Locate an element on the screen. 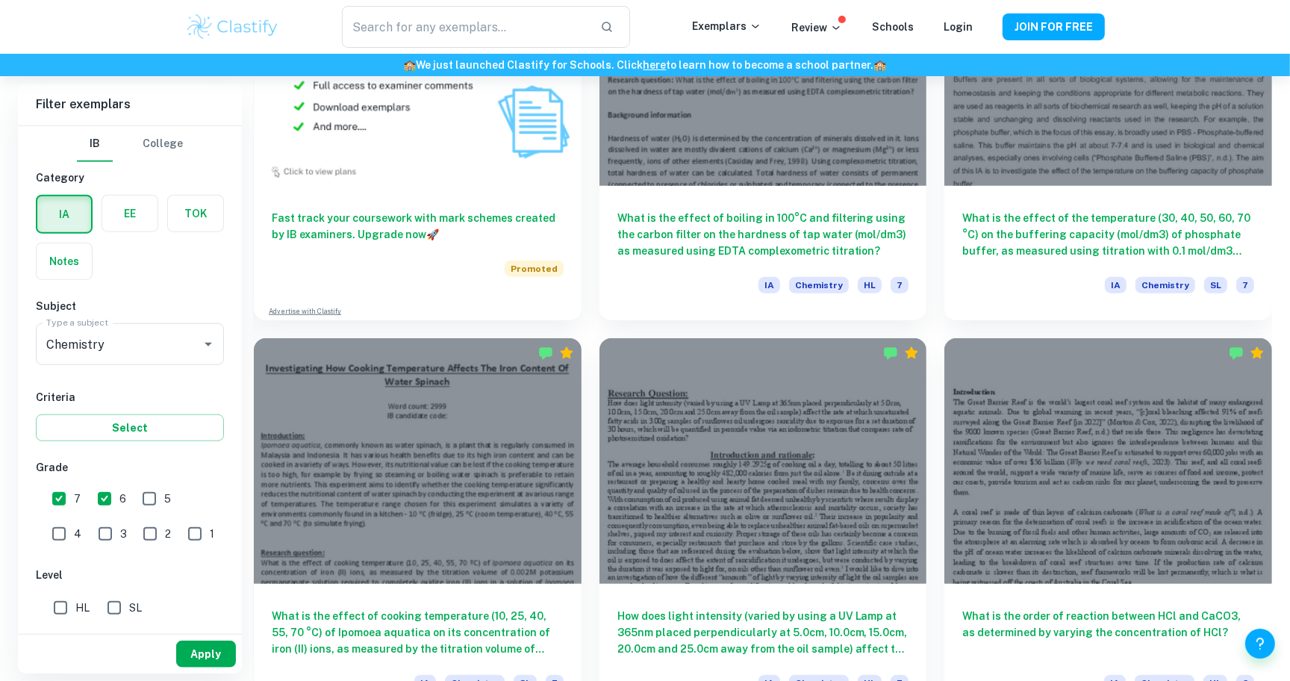 The image size is (1290, 681). span: 4 is located at coordinates (78, 534).